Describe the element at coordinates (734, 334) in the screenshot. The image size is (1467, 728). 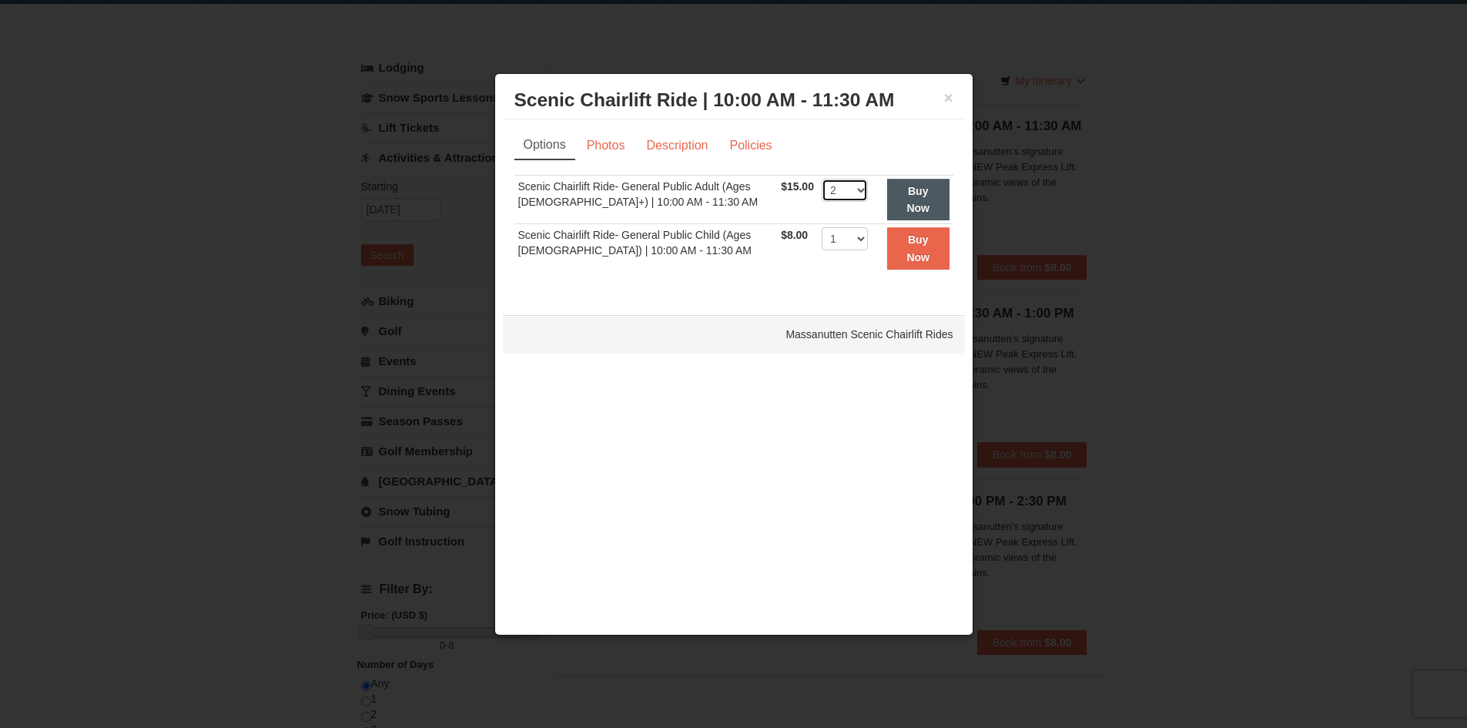
I see `div: Massanutten Scenic Chairlift Rides` at that location.